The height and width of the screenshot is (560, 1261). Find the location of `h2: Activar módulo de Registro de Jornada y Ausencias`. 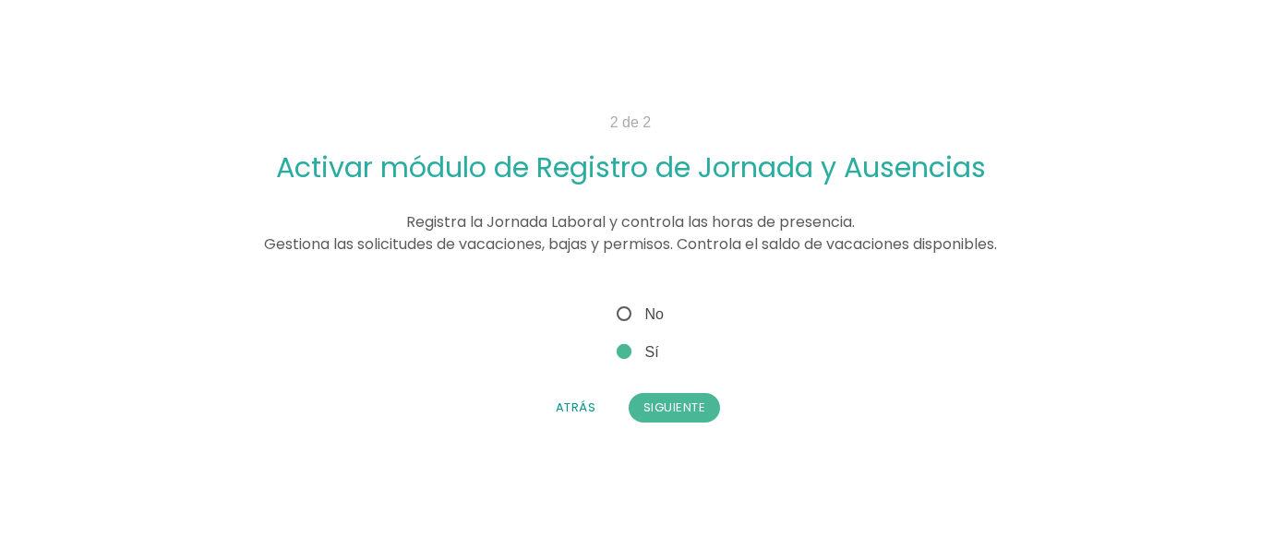

h2: Activar módulo de Registro de Jornada y Ausencias is located at coordinates (631, 167).